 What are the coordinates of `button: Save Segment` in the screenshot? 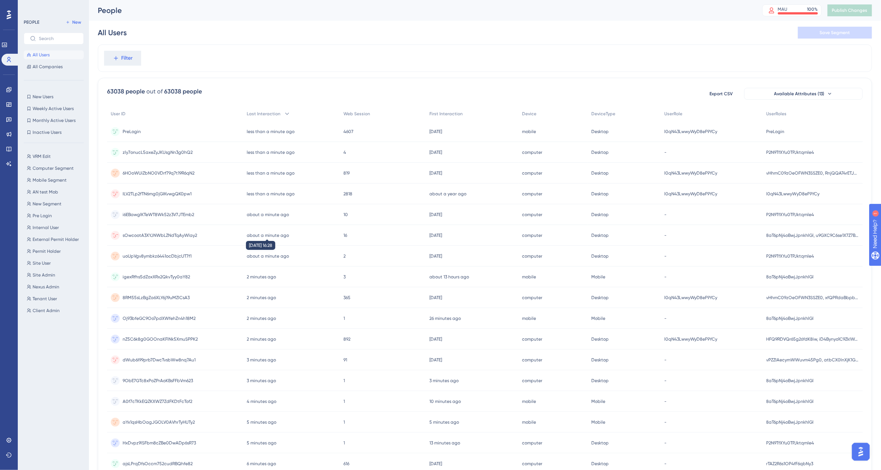 It's located at (835, 33).